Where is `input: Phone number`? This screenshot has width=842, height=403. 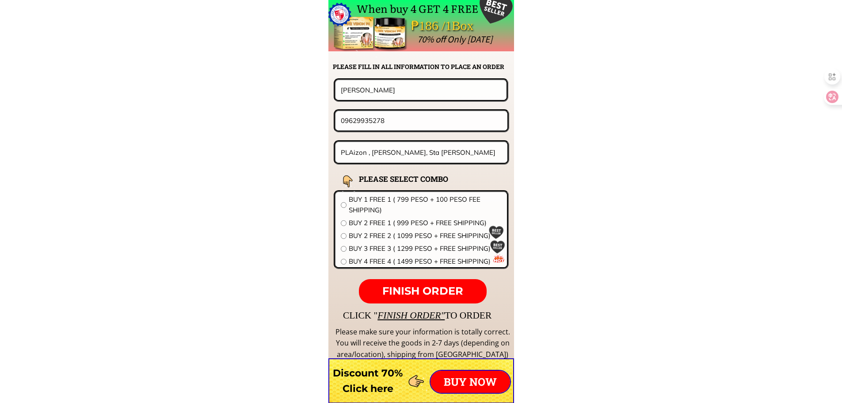 input: Phone number is located at coordinates (421, 120).